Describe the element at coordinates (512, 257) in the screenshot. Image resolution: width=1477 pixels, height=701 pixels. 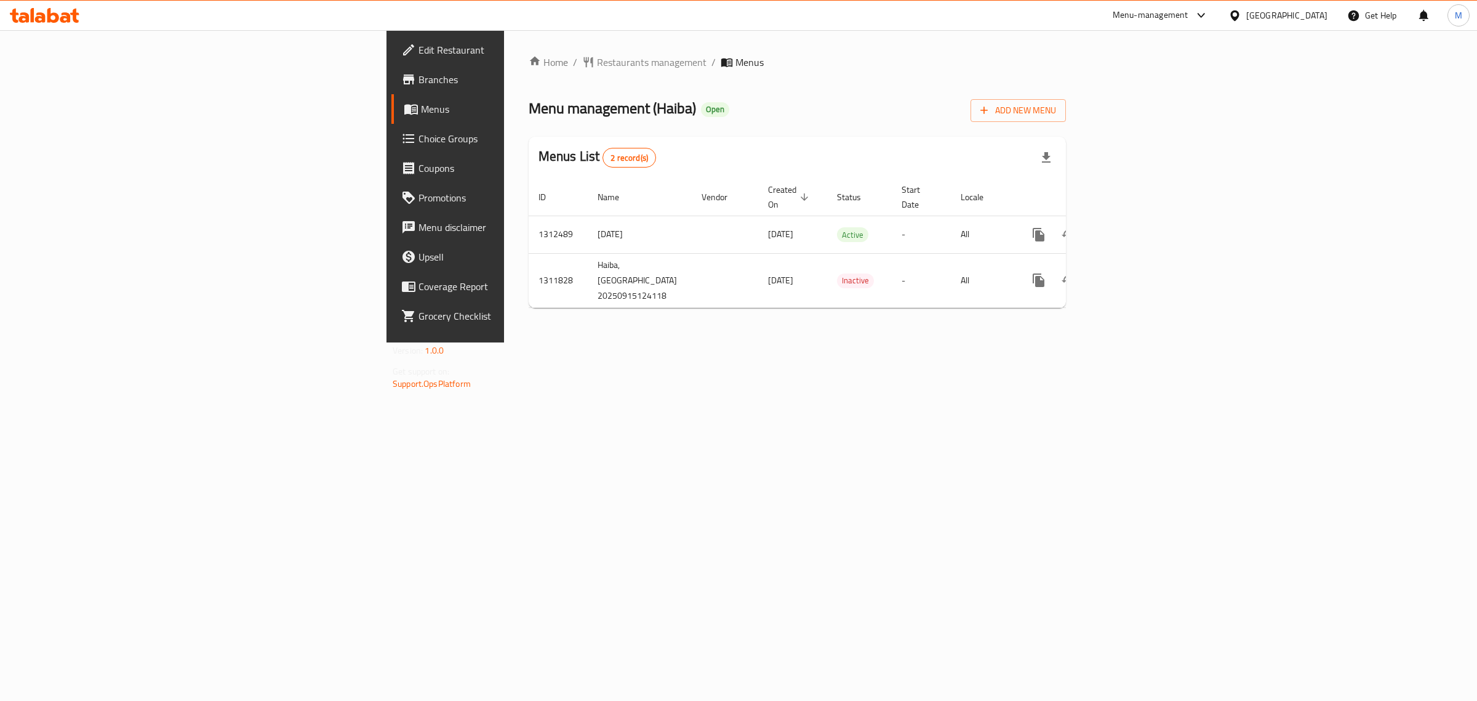
I see `a: Upsell` at that location.